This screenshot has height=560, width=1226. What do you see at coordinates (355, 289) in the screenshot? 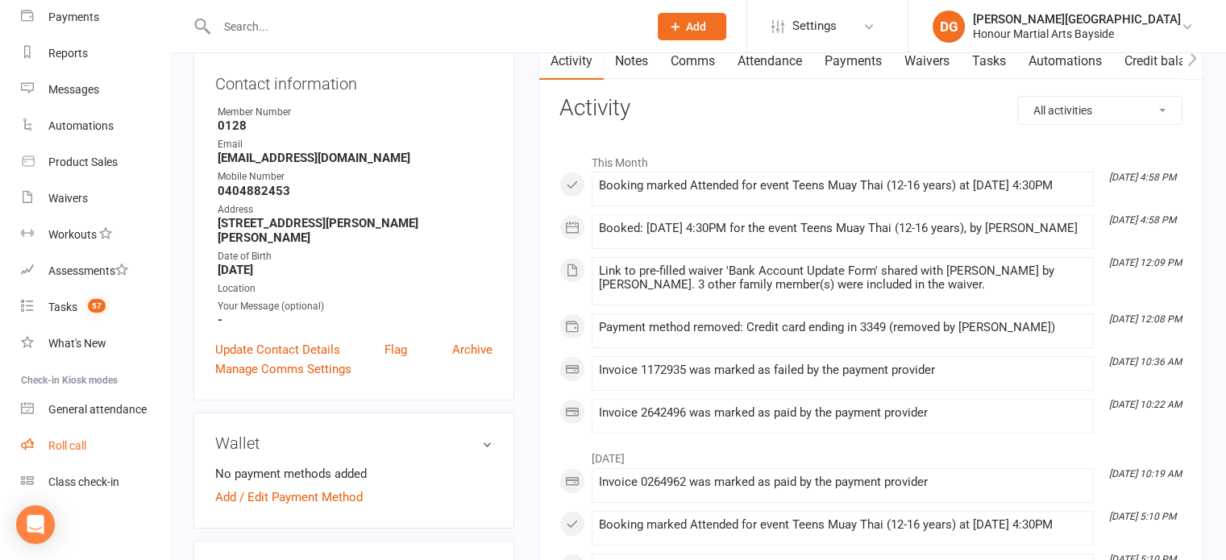
I see `div: Location` at bounding box center [355, 289].